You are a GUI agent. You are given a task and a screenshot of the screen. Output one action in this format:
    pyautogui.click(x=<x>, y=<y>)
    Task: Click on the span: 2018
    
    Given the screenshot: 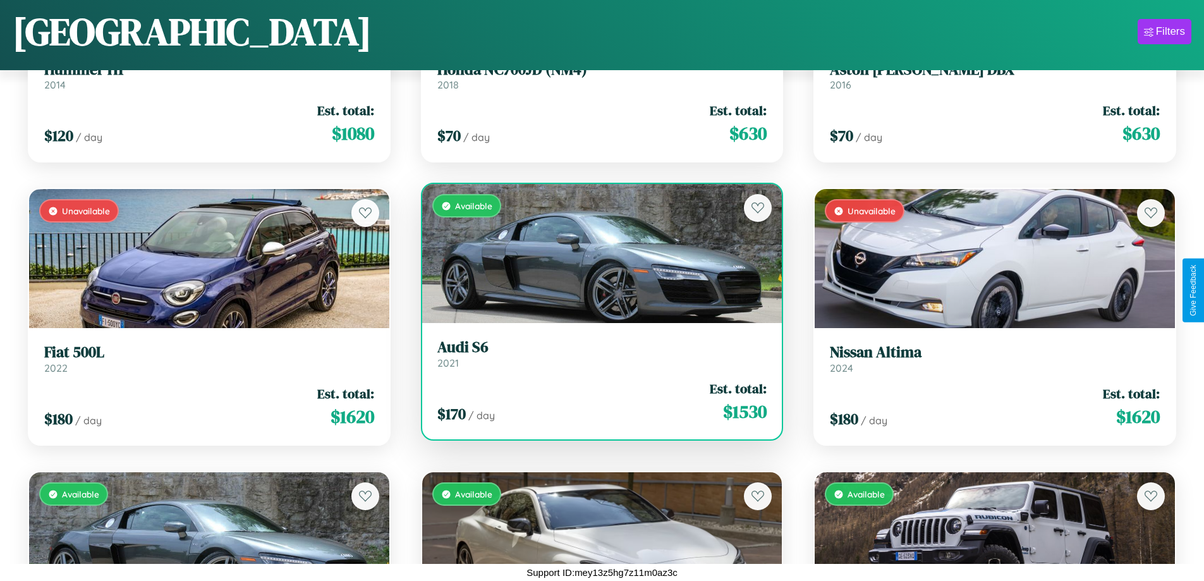 What is the action you would take?
    pyautogui.click(x=448, y=85)
    